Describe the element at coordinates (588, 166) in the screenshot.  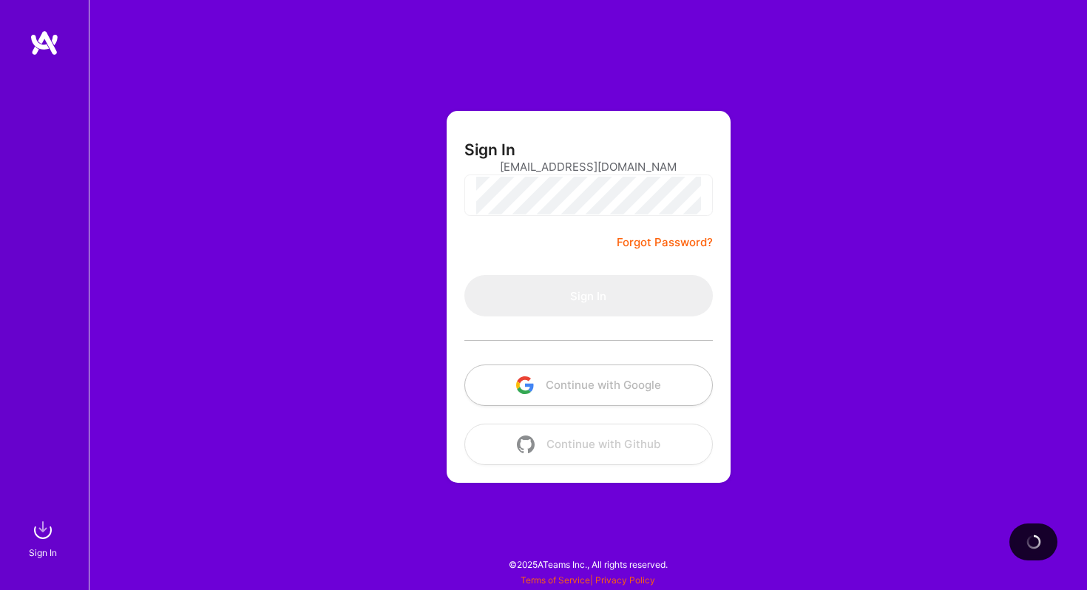
I see `input: Email...` at that location.